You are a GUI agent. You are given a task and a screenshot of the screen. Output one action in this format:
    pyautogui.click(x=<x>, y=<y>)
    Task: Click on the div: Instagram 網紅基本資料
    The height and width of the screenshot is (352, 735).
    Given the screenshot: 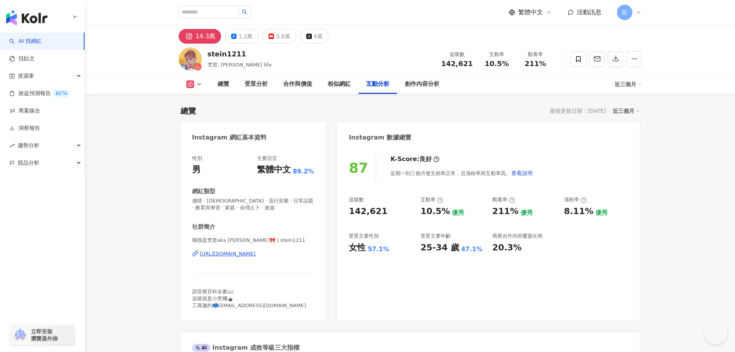 What is the action you would take?
    pyautogui.click(x=230, y=137)
    